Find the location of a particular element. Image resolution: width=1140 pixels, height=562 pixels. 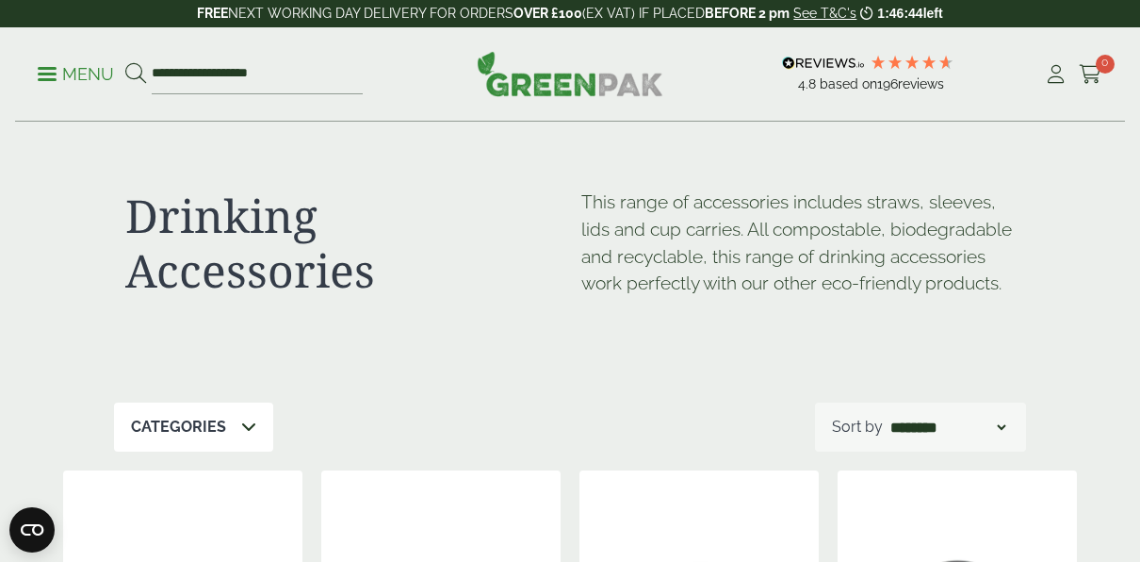

p: This range of accessories includes straws, sleeves, lids and cup carries. All compostable, biodeg... is located at coordinates (798, 242).